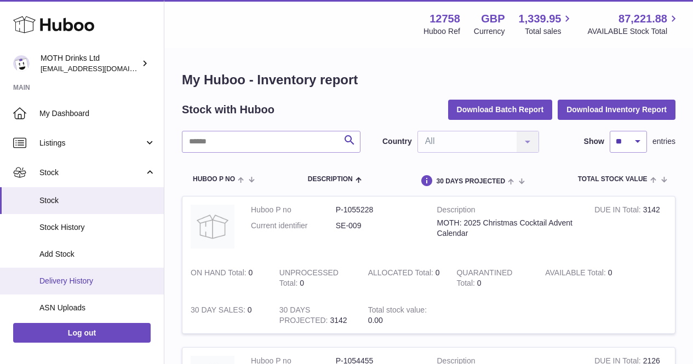 This screenshot has width=693, height=364. What do you see at coordinates (304, 316) in the screenshot?
I see `strong: 30 DAYS PROJECTED` at bounding box center [304, 316].